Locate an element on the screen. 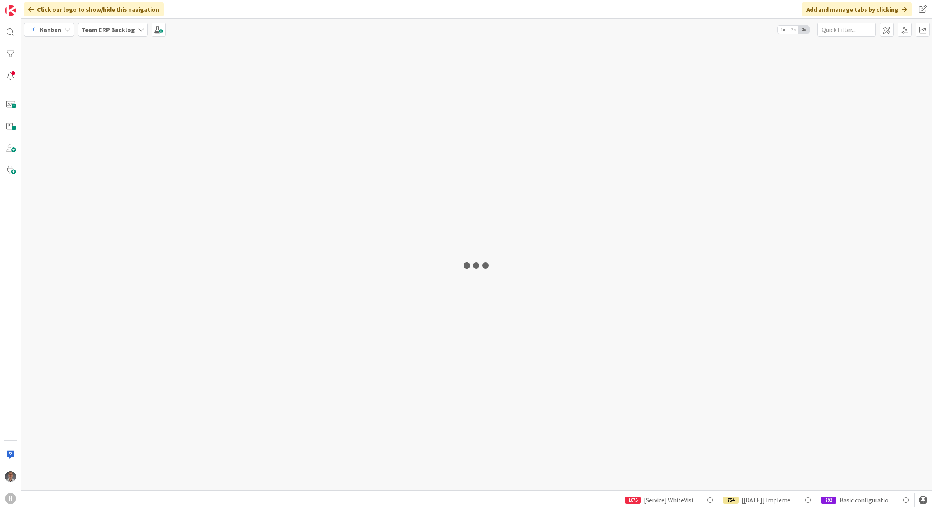 Image resolution: width=932 pixels, height=509 pixels. div: 1675 is located at coordinates (633, 500).